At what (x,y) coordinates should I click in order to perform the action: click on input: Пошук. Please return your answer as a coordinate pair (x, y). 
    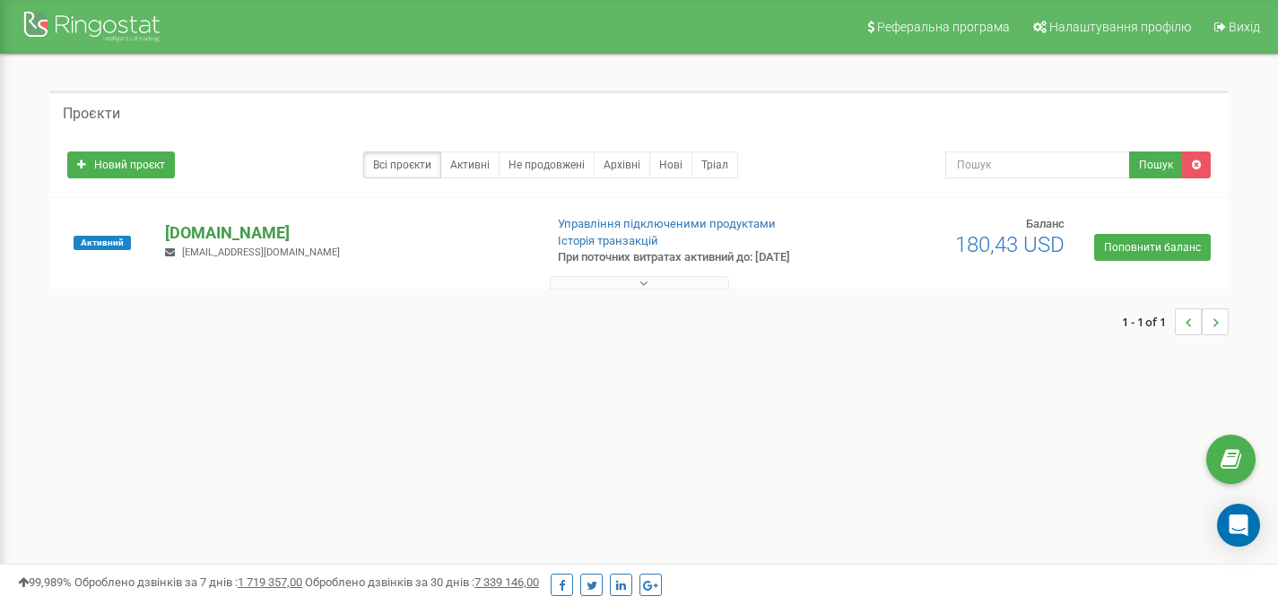
    Looking at the image, I should click on (1038, 165).